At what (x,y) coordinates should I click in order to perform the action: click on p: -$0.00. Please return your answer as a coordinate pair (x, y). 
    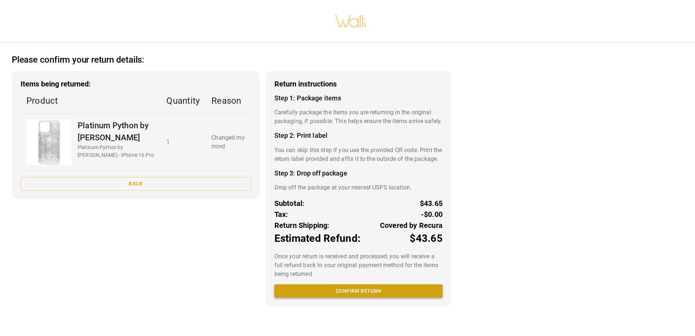
    Looking at the image, I should click on (432, 214).